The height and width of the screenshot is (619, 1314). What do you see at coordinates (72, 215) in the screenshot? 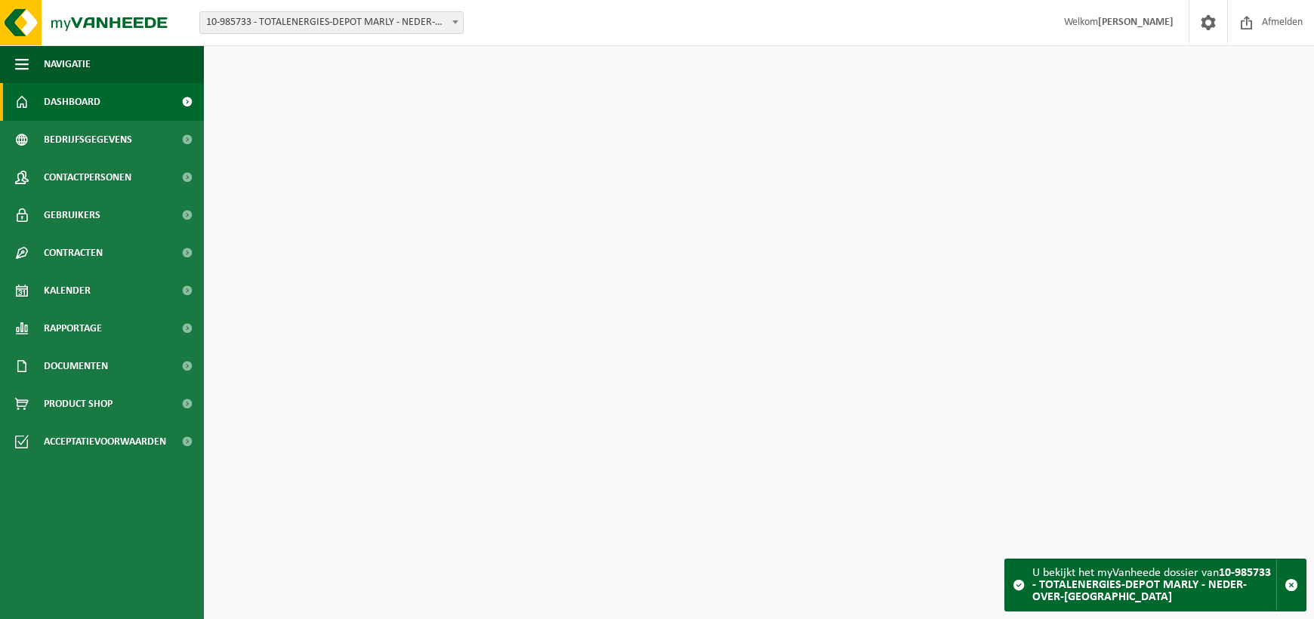
I see `span: Gebruikers` at bounding box center [72, 215].